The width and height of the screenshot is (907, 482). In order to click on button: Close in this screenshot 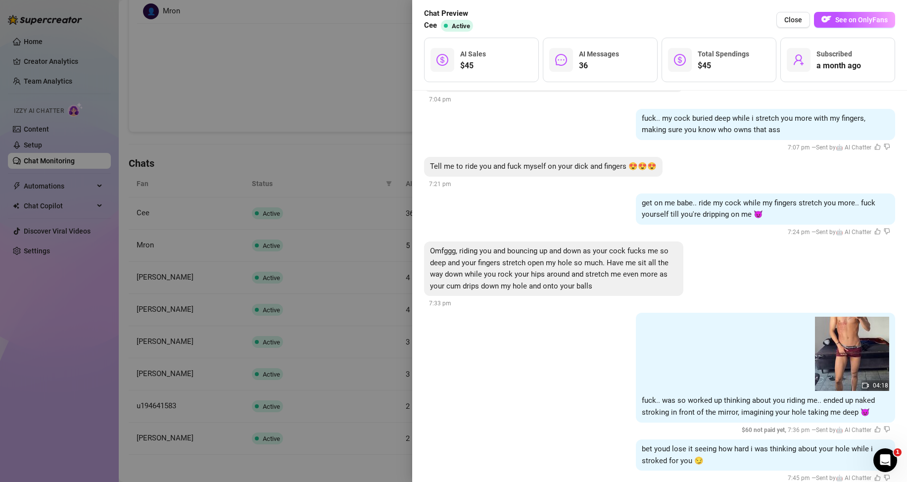, I will do `click(793, 20)`.